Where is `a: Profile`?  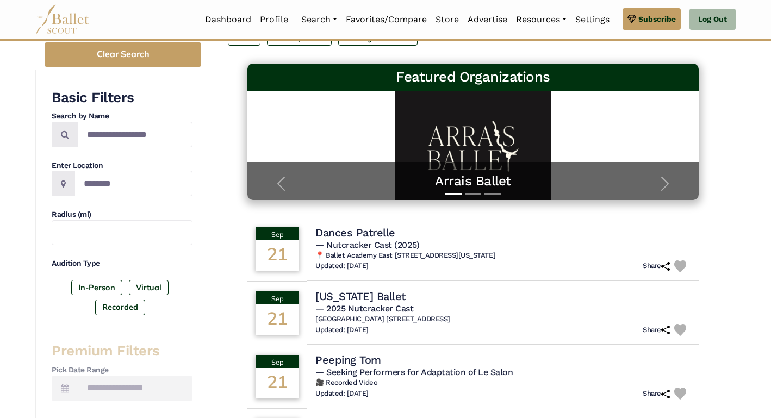
a: Profile is located at coordinates (274, 20).